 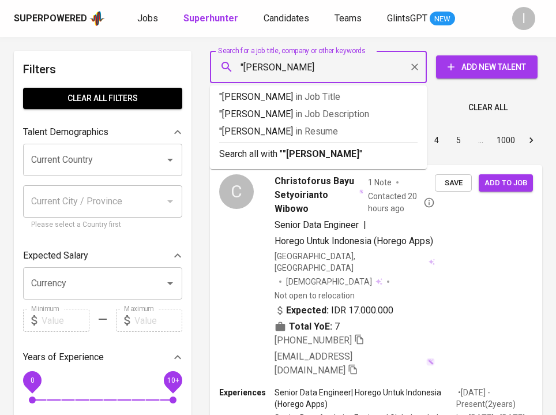 What do you see at coordinates (97, 18) in the screenshot?
I see `img: app logo` at bounding box center [97, 18].